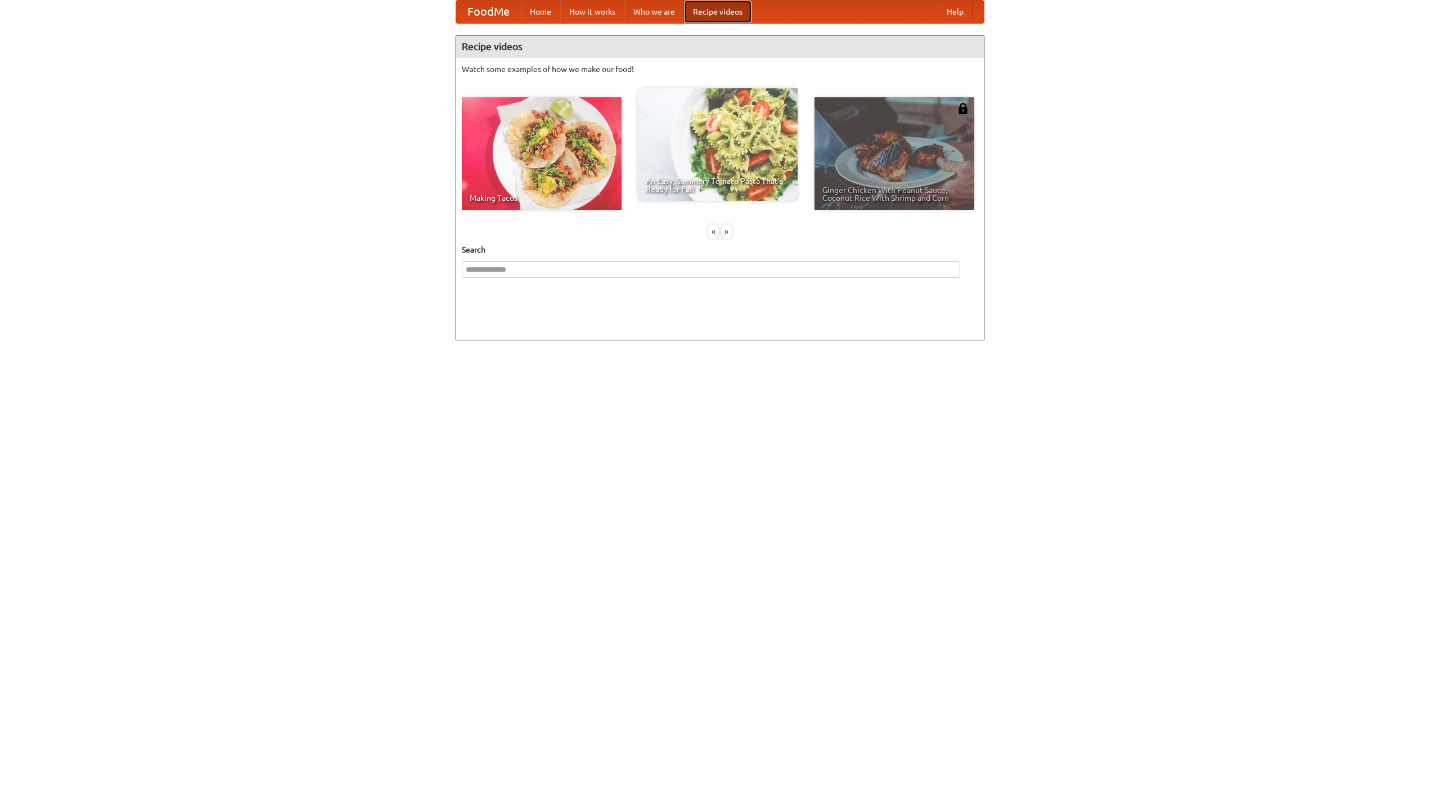  Describe the element at coordinates (718, 12) in the screenshot. I see `a: Recipe videos` at that location.